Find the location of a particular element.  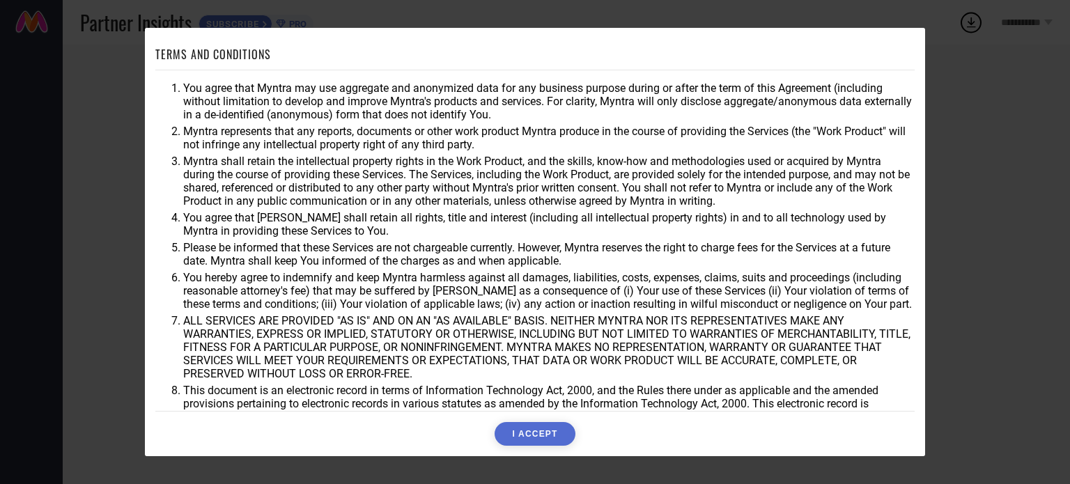

li: ALL SERVICES ARE PROVIDED "AS IS" AND ON AN "AS AVAILABLE" BASIS. NEITHER MYNTRA NOR ITS REPRESEN... is located at coordinates (549, 347).